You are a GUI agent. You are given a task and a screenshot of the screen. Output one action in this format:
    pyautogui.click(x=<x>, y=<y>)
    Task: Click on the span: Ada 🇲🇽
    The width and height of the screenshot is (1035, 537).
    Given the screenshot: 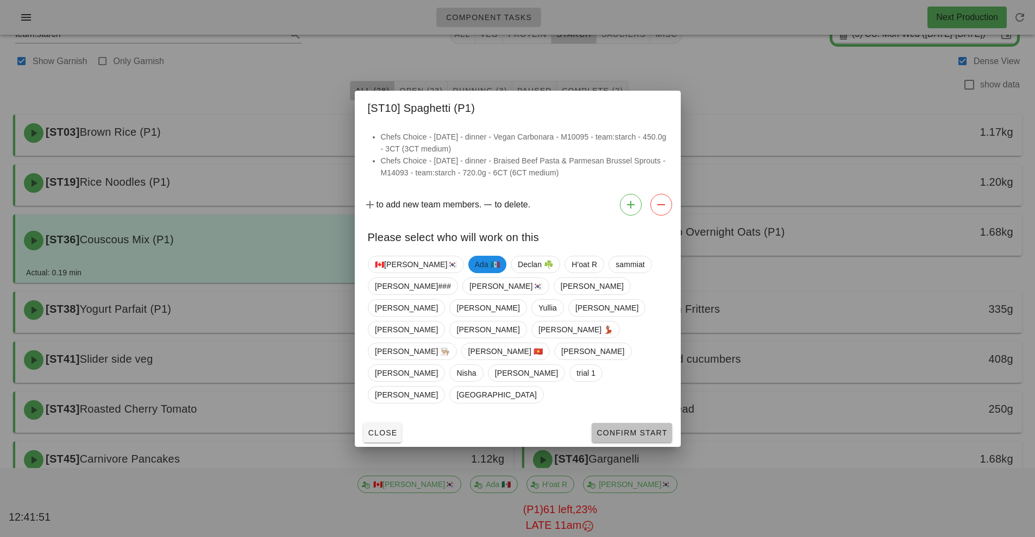 What is the action you would take?
    pyautogui.click(x=487, y=265)
    